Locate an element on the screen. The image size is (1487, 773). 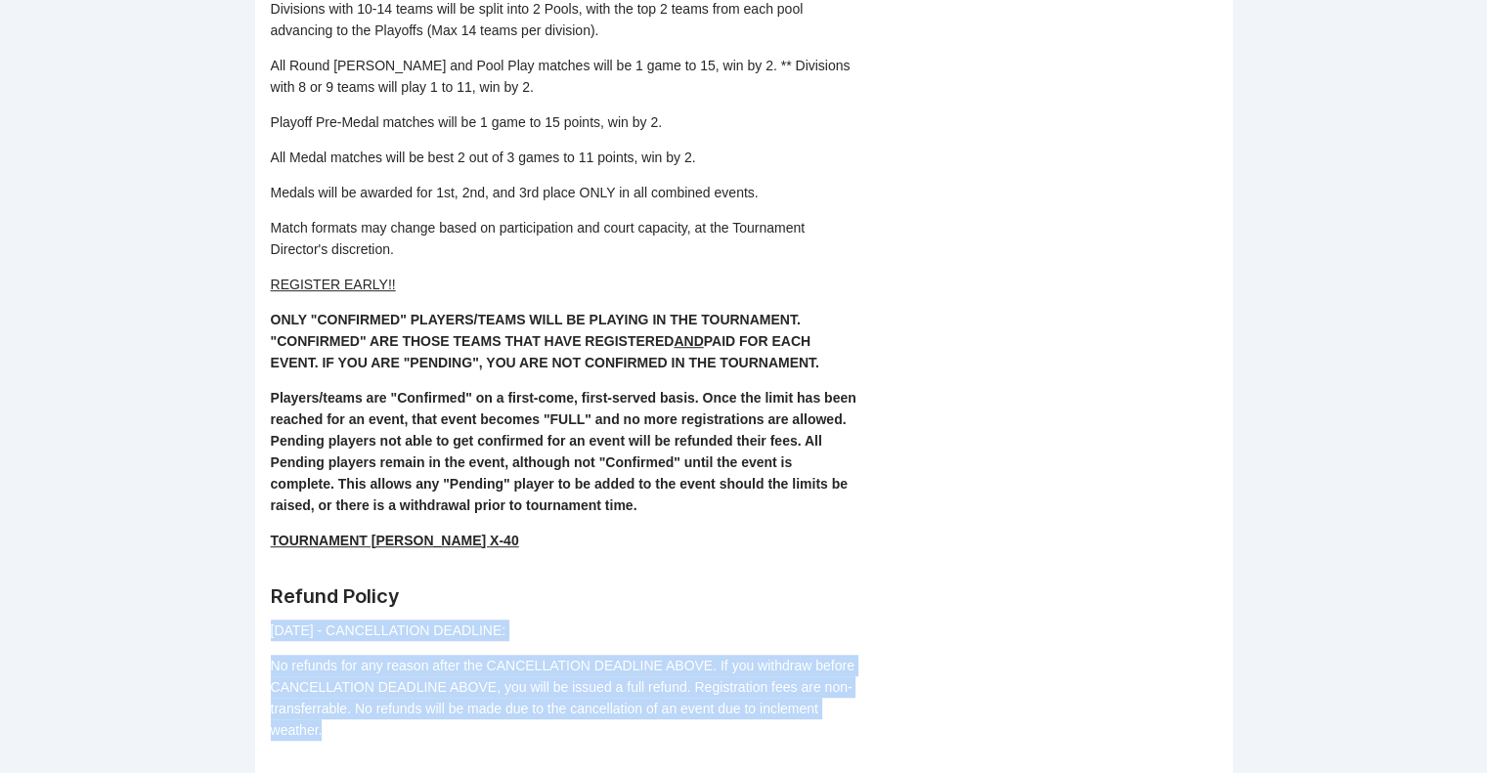
h2: Refund Policy is located at coordinates (564, 596).